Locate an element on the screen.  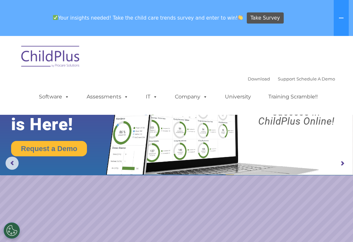
img: ChildPlus by Procare Solutions is located at coordinates (51, 58).